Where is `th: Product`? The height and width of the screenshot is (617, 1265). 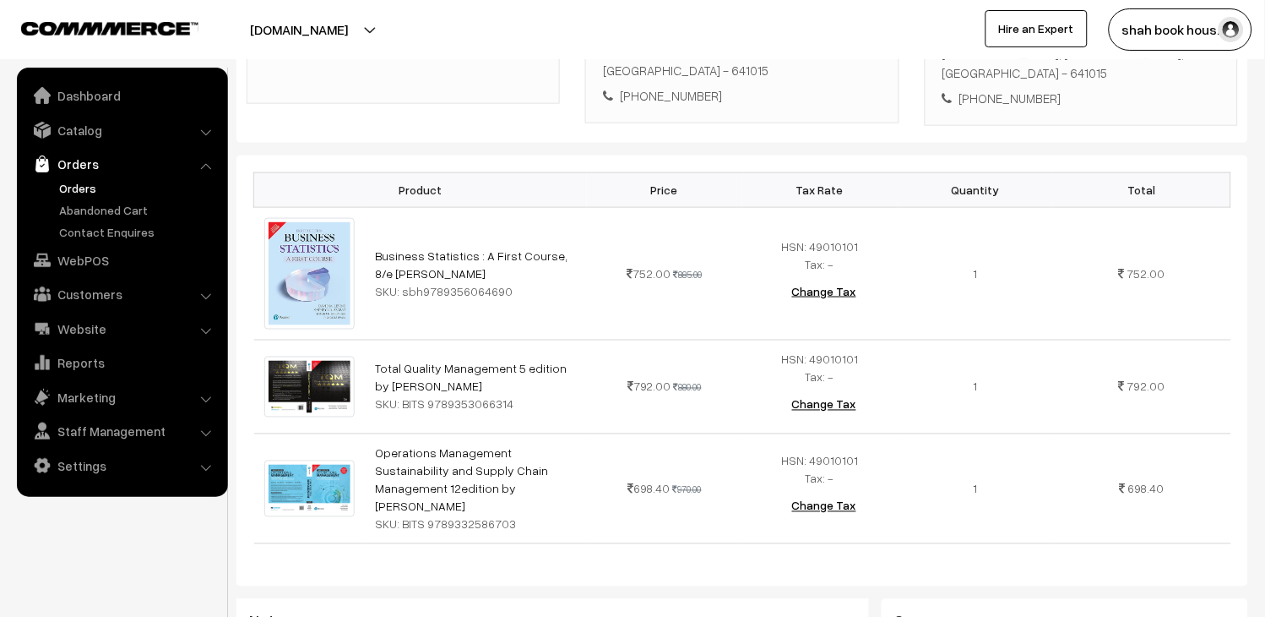 th: Product is located at coordinates (421, 189).